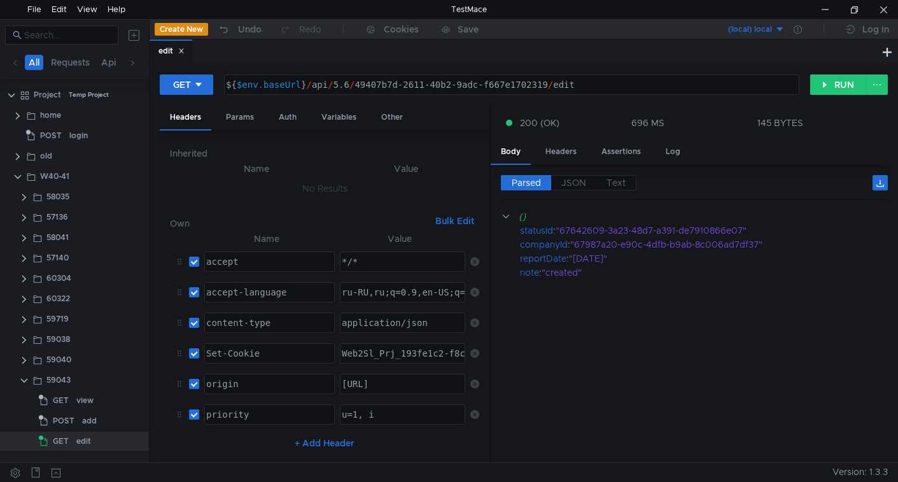 Image resolution: width=898 pixels, height=482 pixels. What do you see at coordinates (50, 115) in the screenshot?
I see `div: home` at bounding box center [50, 115].